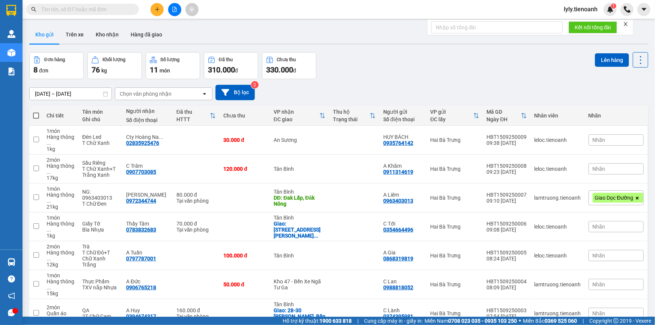 The width and height of the screenshot is (655, 325). What do you see at coordinates (455, 116) in the screenshot?
I see `th: Toggle SortBy` at bounding box center [455, 116].